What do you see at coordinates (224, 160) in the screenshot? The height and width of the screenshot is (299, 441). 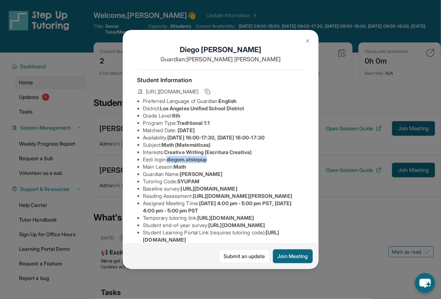 I see `li: Eedi login :` at bounding box center [224, 160].